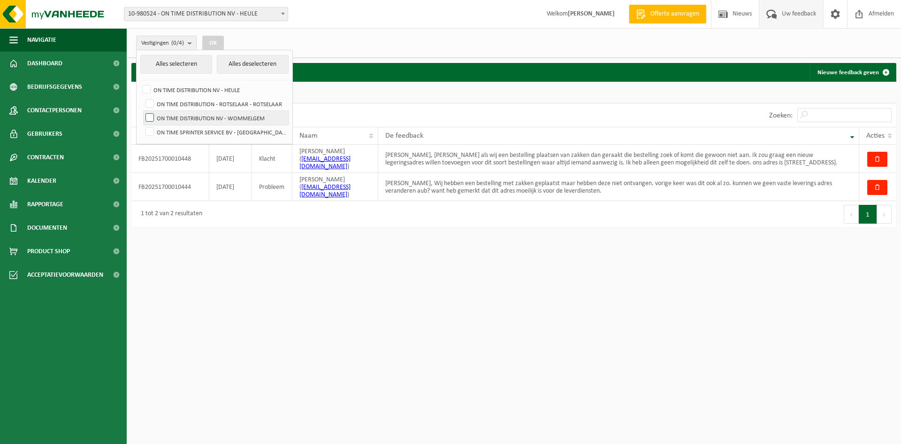 Image resolution: width=901 pixels, height=444 pixels. What do you see at coordinates (206, 14) in the screenshot?
I see `span: 10-980524 - ON TIME DISTRIBUTION NV - HEULE` at bounding box center [206, 14].